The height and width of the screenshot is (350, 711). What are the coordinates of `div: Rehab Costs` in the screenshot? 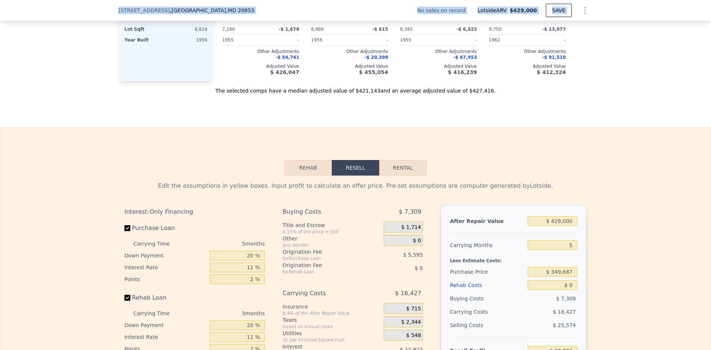 It's located at (487, 285).